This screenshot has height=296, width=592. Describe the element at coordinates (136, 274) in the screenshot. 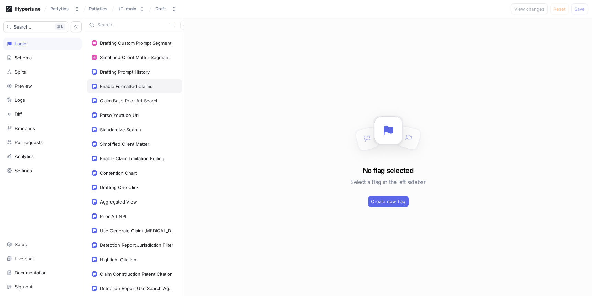

I see `div: Claim Construction Patent Citation` at that location.